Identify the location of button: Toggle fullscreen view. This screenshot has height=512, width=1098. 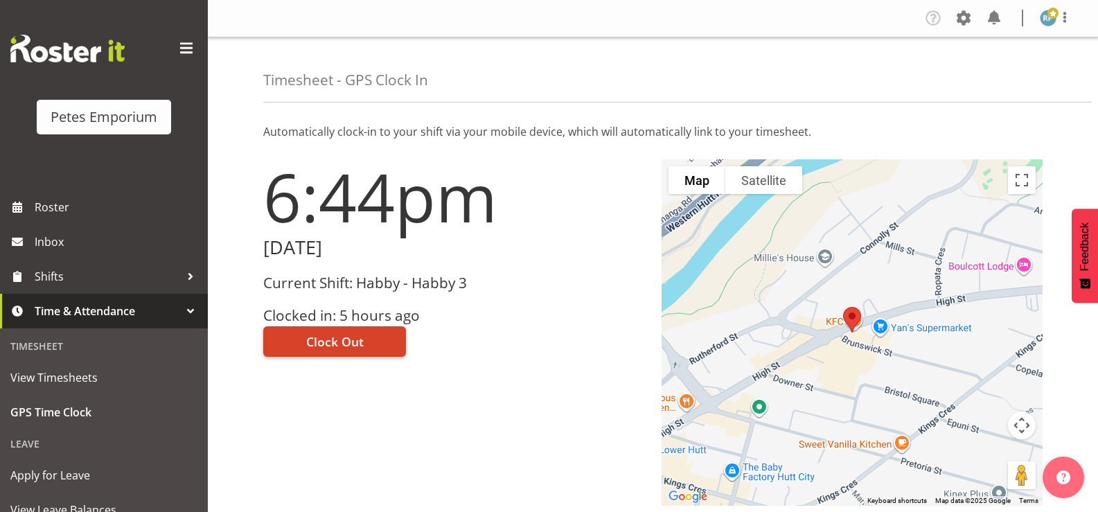
(1022, 180).